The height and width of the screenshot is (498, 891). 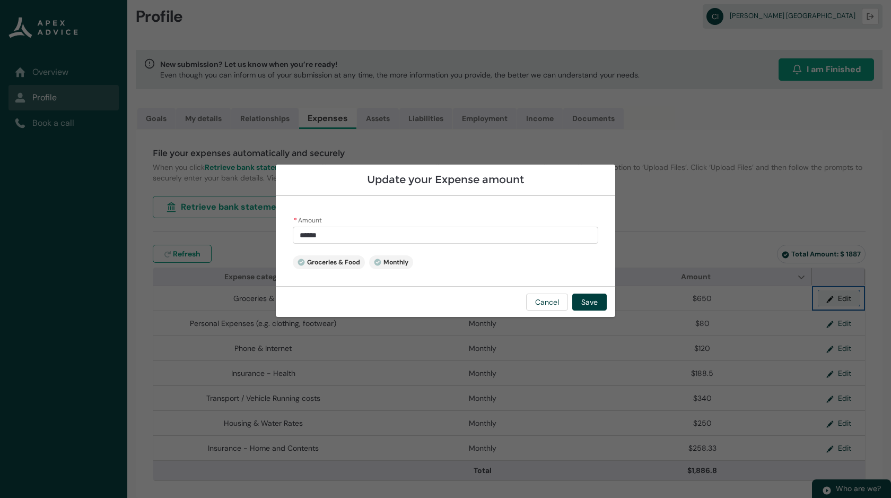 I want to click on span: Groceries & Food, so click(x=329, y=262).